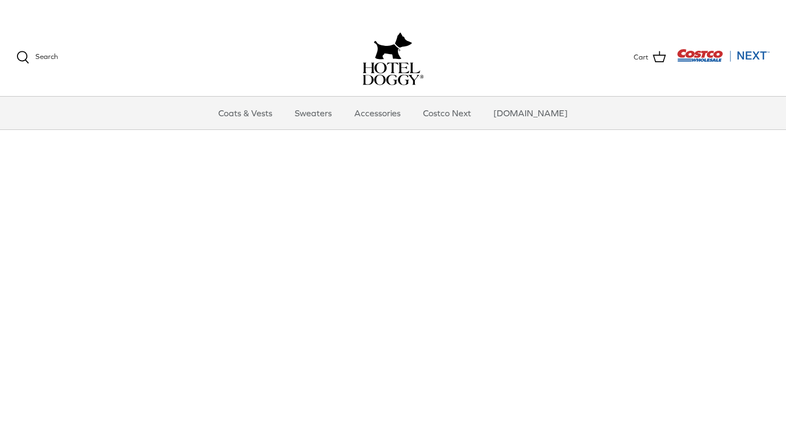 This screenshot has width=786, height=422. What do you see at coordinates (650, 57) in the screenshot?
I see `a: Cart` at bounding box center [650, 57].